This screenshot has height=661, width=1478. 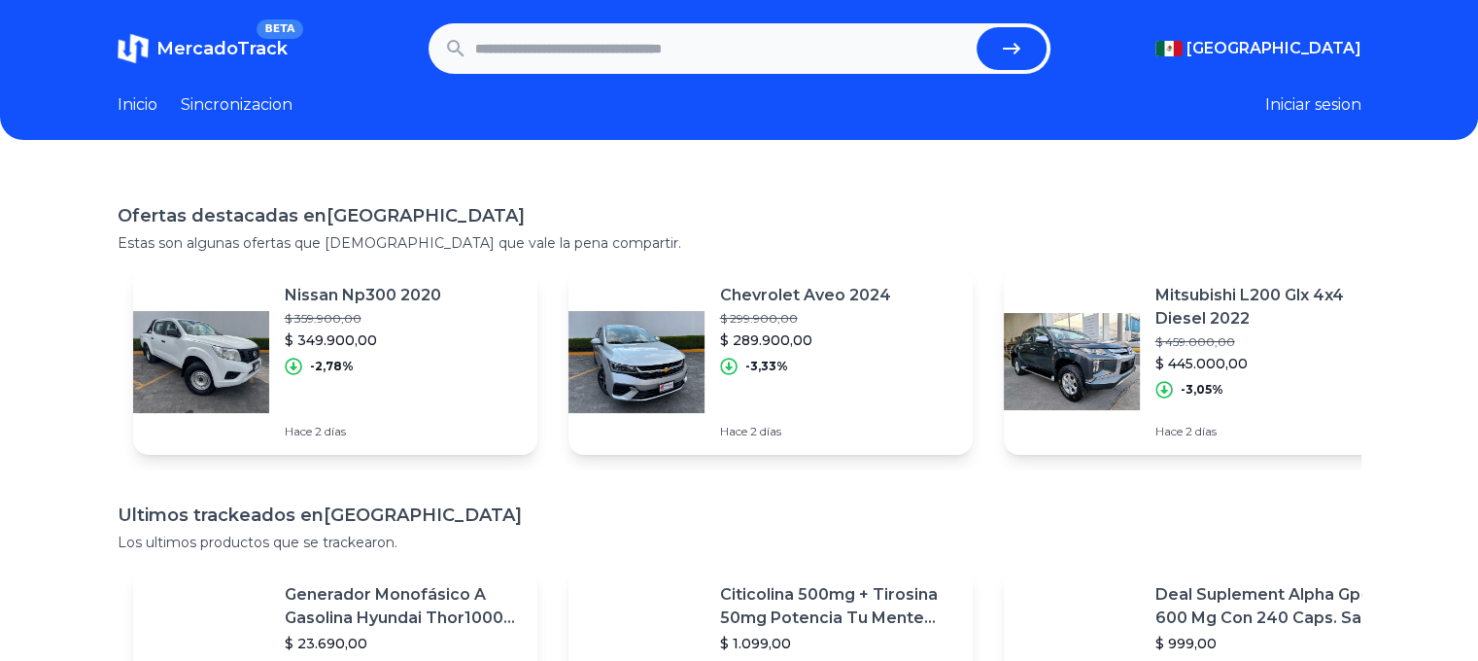 What do you see at coordinates (137, 105) in the screenshot?
I see `a: Inicio` at bounding box center [137, 105].